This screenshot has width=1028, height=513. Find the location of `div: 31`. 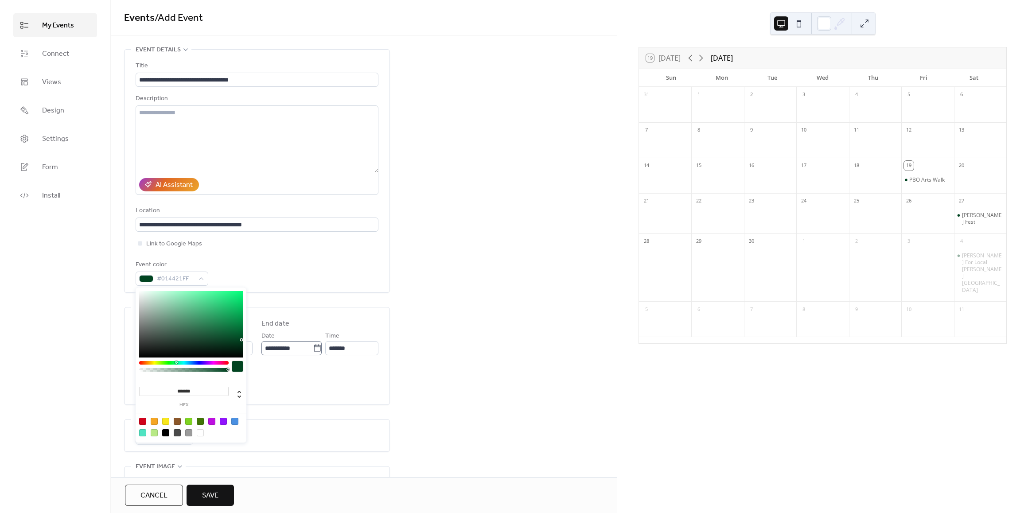

div: 31 is located at coordinates (647, 95).